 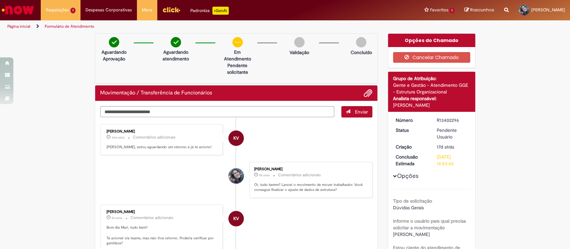 I want to click on span: Requisições, so click(x=57, y=10).